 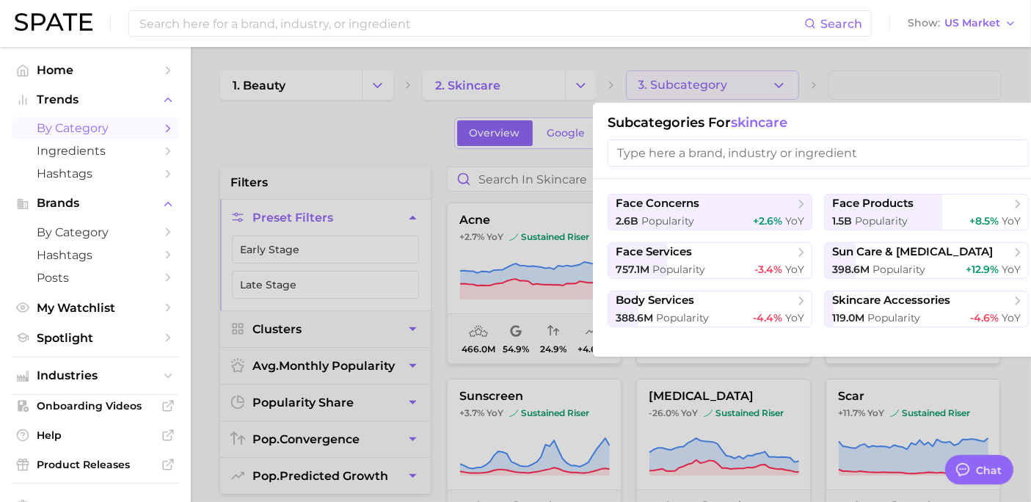 What do you see at coordinates (95, 376) in the screenshot?
I see `button: Industries` at bounding box center [95, 376].